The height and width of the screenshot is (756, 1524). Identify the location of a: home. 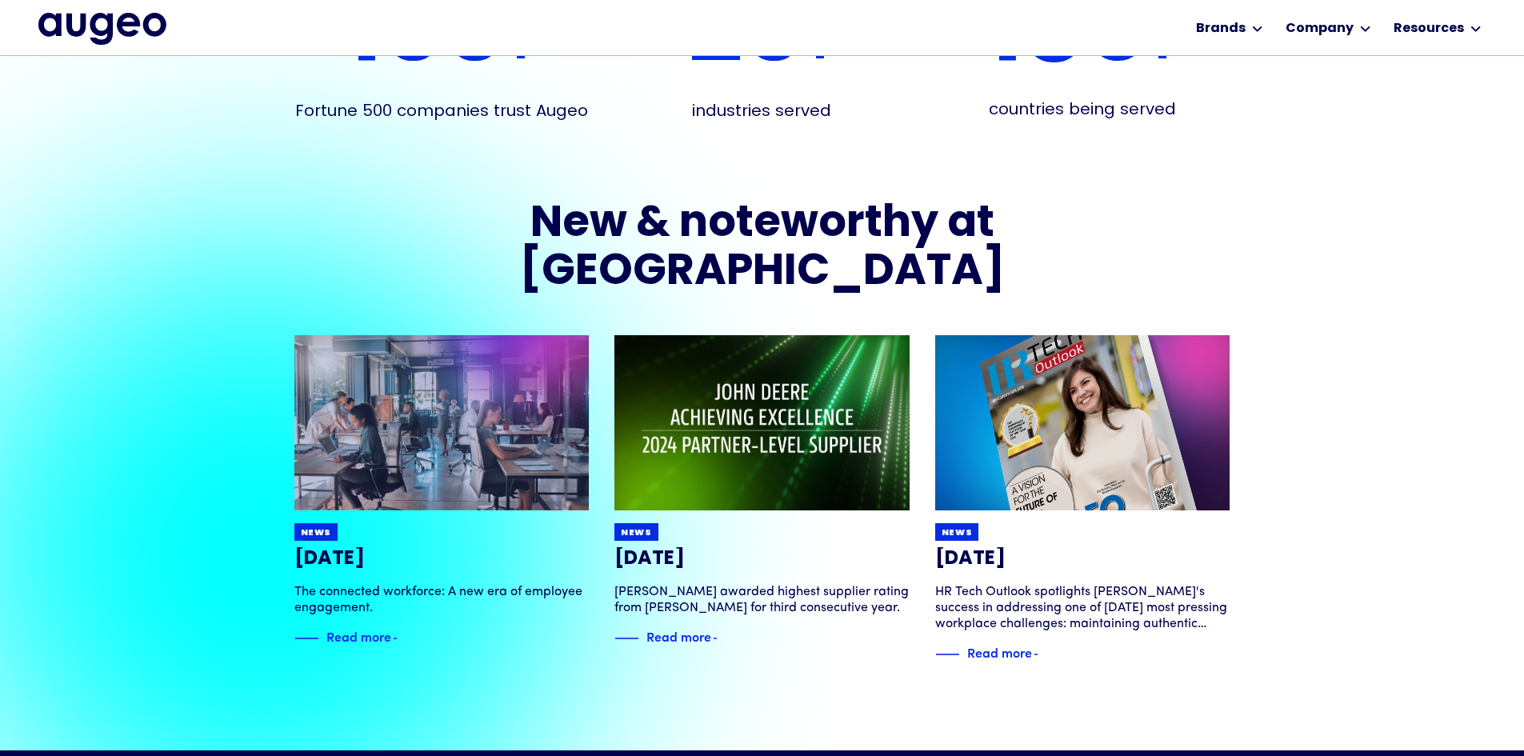
(102, 30).